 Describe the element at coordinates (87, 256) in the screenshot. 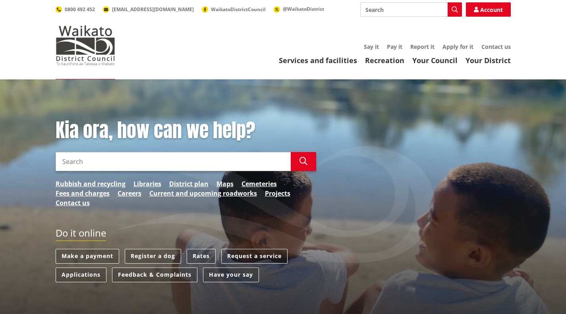

I see `a: Make a payment` at that location.